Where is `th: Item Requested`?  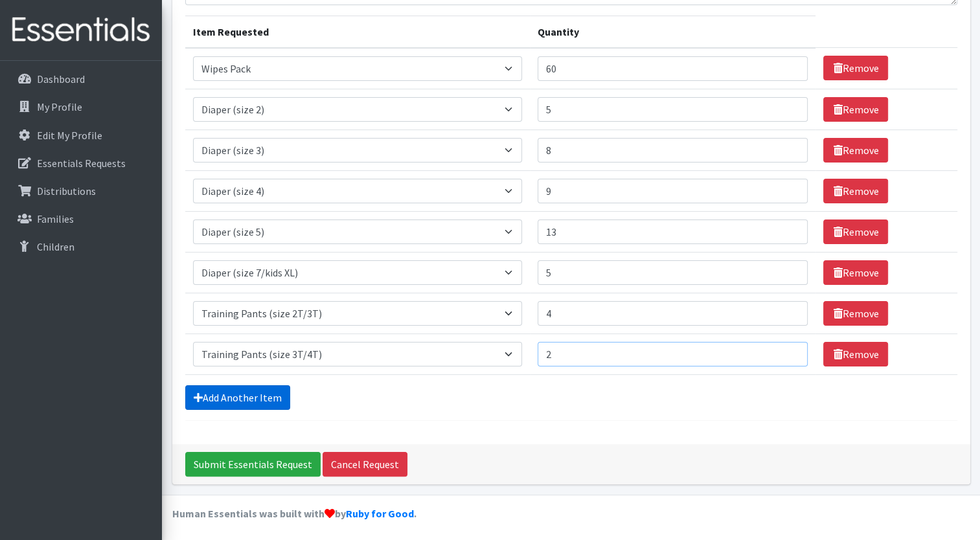 th: Item Requested is located at coordinates (358, 32).